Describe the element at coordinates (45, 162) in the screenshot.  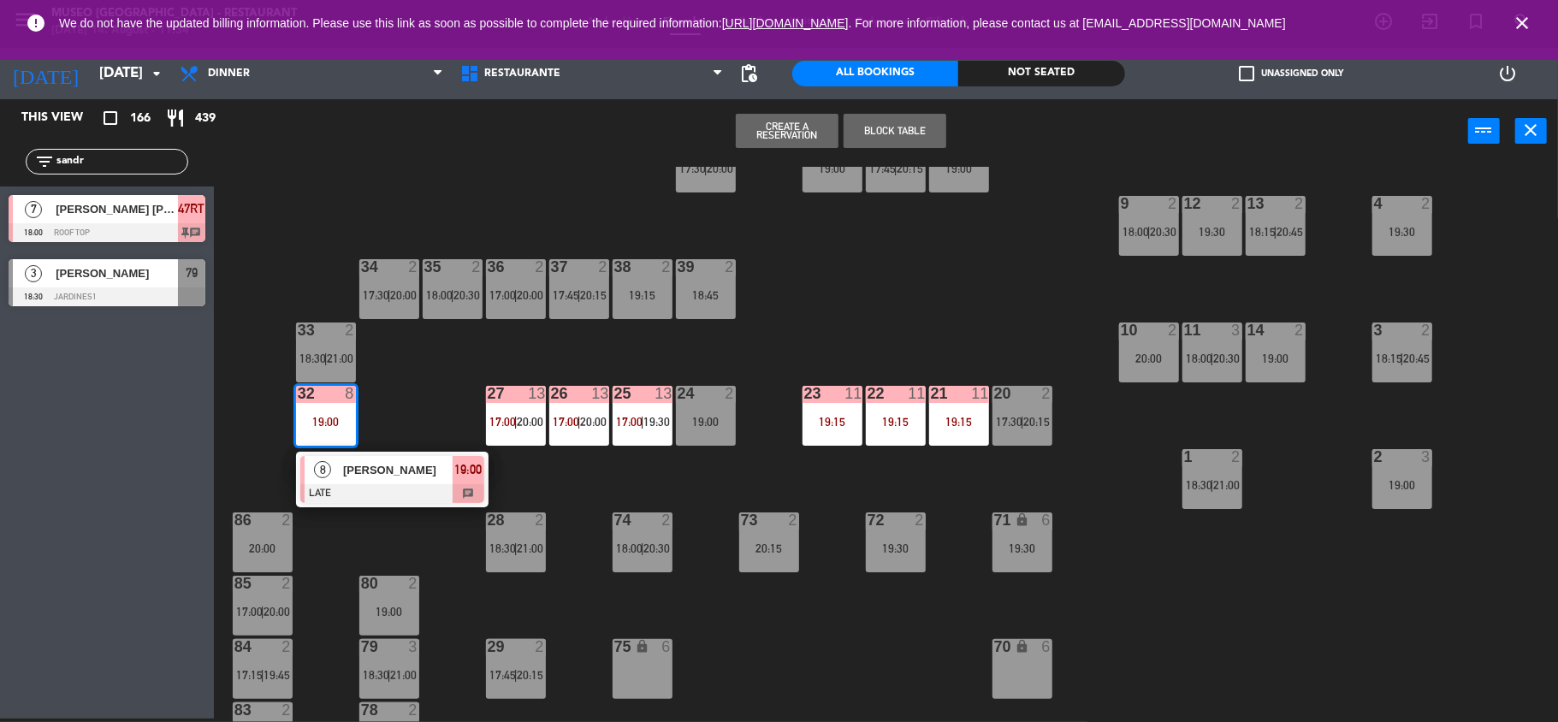
I see `i: filter_list` at that location.